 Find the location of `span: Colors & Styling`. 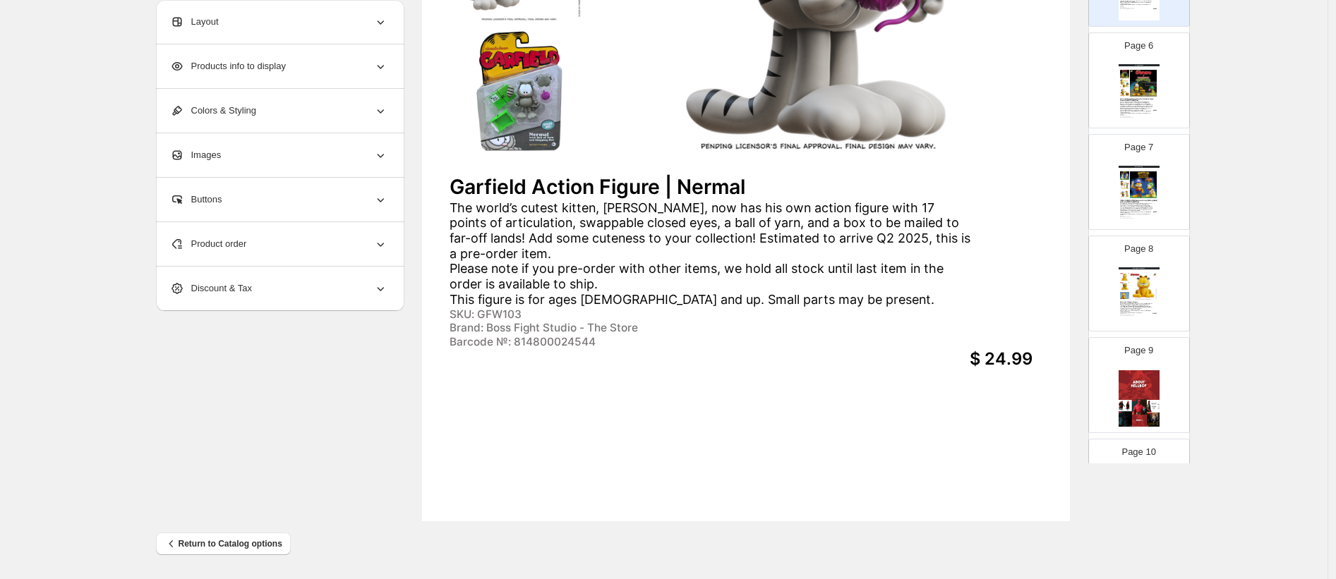

span: Colors & Styling is located at coordinates (213, 111).